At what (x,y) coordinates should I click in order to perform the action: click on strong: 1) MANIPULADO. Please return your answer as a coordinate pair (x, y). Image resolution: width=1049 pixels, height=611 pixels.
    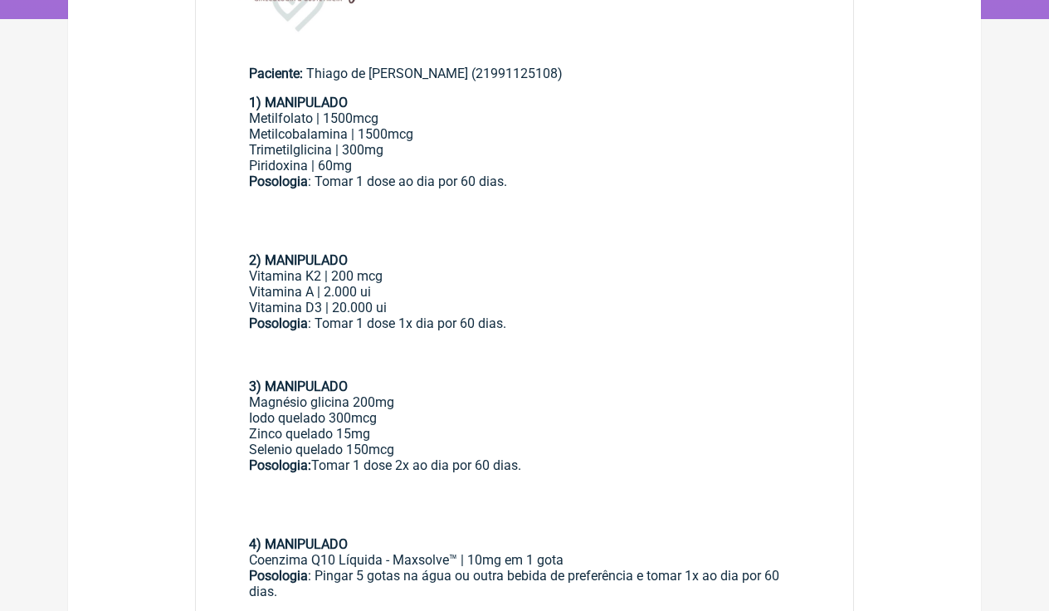
    Looking at the image, I should click on (298, 102).